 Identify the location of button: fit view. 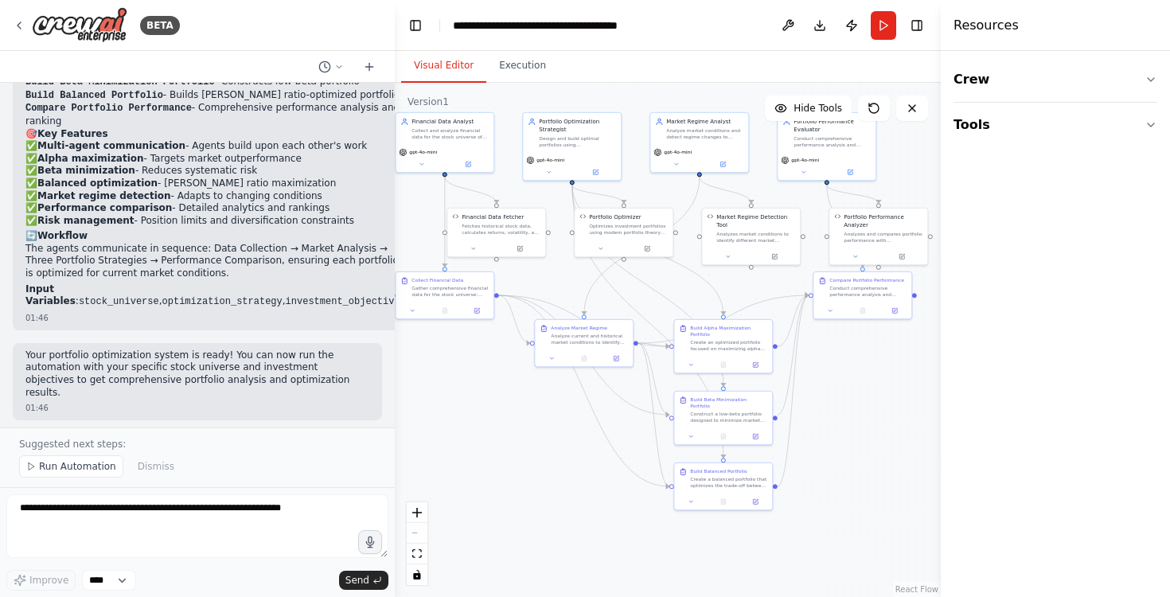
(417, 554).